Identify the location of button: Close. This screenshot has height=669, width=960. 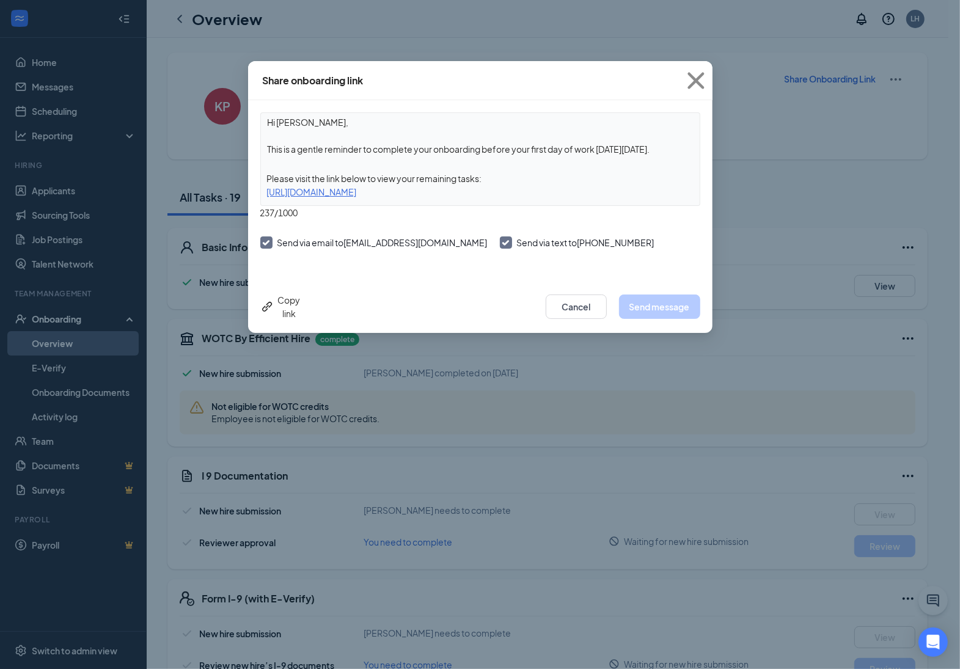
(696, 81).